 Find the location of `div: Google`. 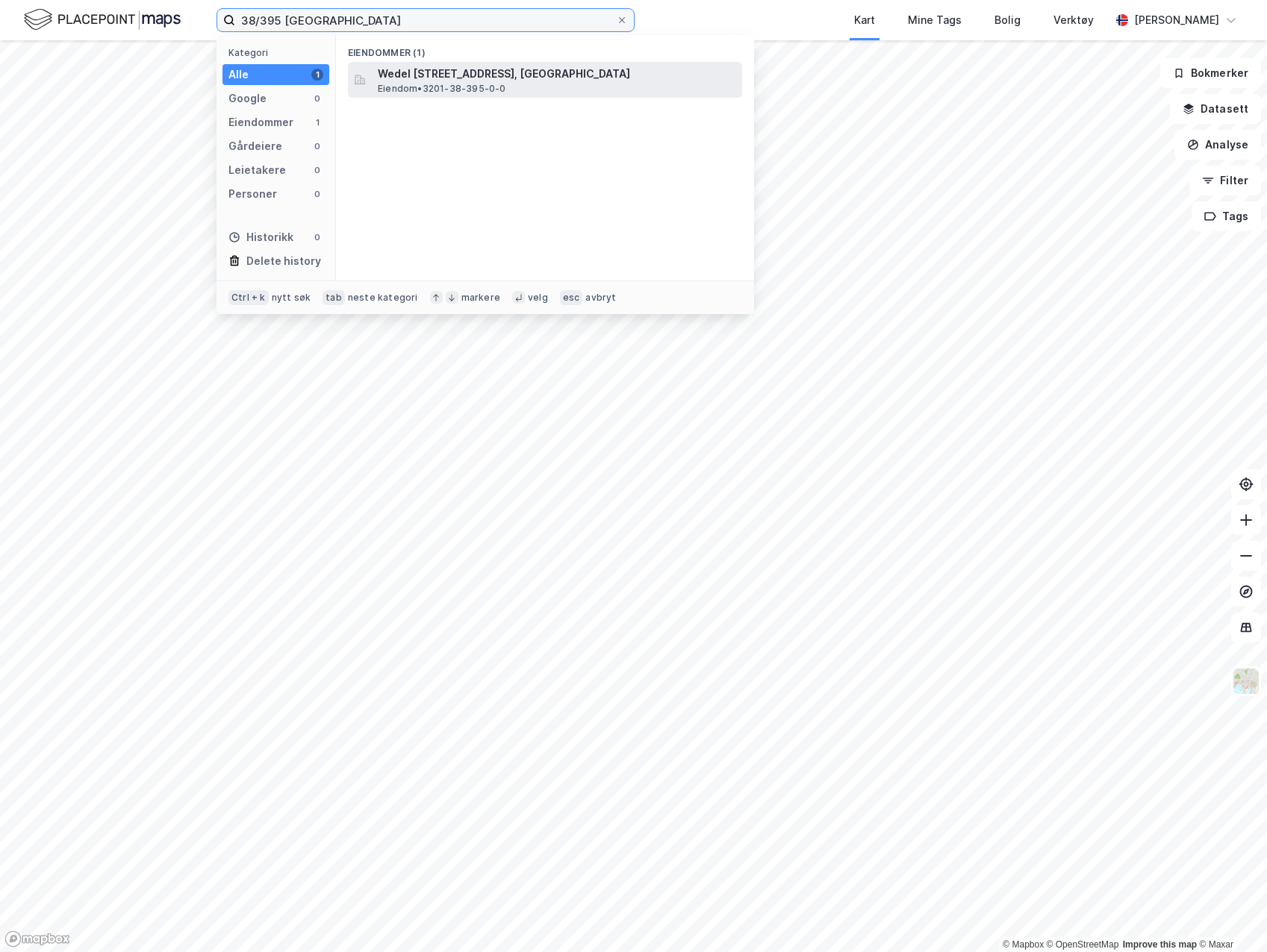

div: Google is located at coordinates (247, 99).